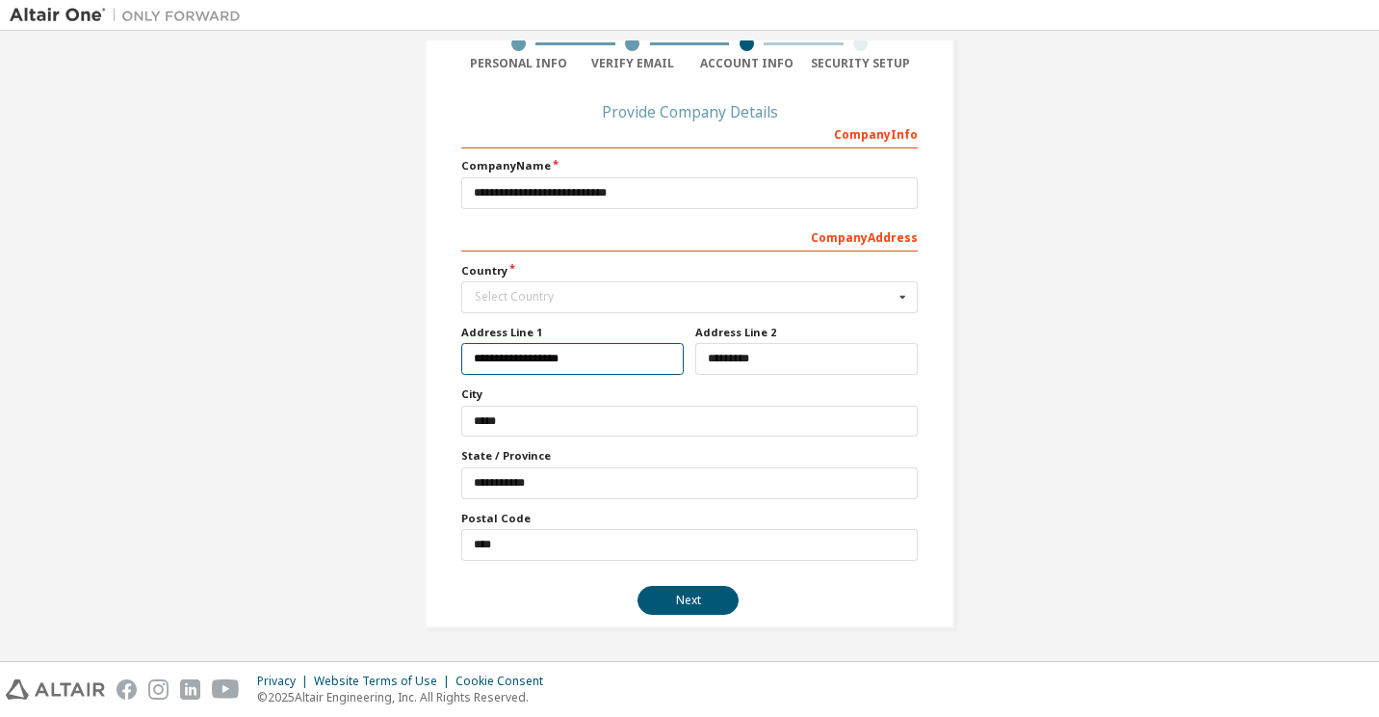  I want to click on label: Postal Code, so click(690, 518).